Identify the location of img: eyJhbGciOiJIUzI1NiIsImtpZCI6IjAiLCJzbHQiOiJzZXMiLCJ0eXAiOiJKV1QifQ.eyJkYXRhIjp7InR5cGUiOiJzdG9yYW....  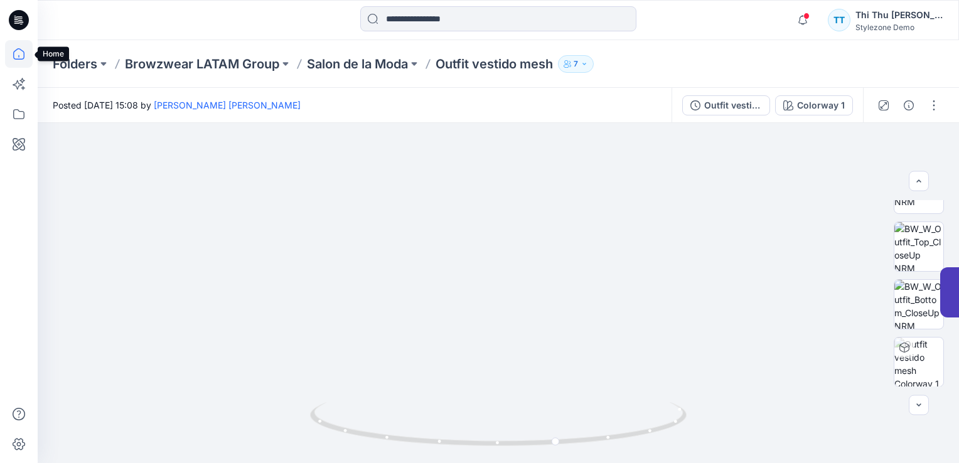
(498, 252).